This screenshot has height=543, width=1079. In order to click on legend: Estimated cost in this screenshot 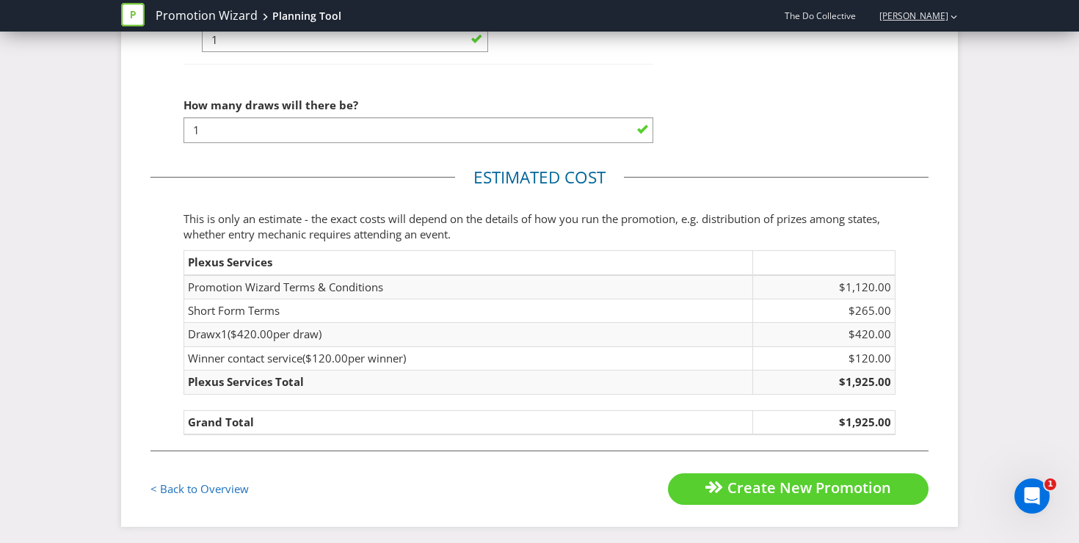, I will do `click(539, 178)`.